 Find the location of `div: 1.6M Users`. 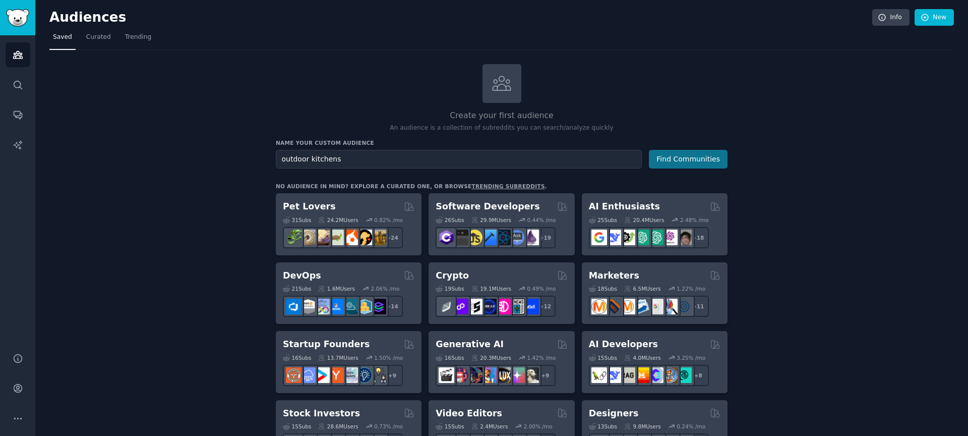

div: 1.6M Users is located at coordinates (336, 288).